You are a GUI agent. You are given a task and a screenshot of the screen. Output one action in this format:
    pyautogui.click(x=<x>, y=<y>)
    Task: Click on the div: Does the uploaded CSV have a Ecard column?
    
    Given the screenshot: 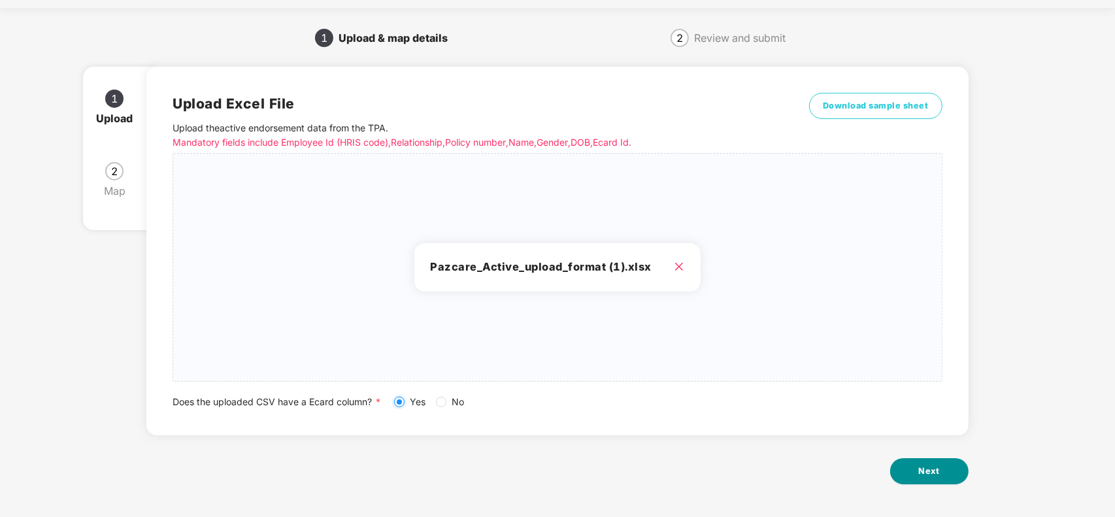 What is the action you would take?
    pyautogui.click(x=557, y=402)
    